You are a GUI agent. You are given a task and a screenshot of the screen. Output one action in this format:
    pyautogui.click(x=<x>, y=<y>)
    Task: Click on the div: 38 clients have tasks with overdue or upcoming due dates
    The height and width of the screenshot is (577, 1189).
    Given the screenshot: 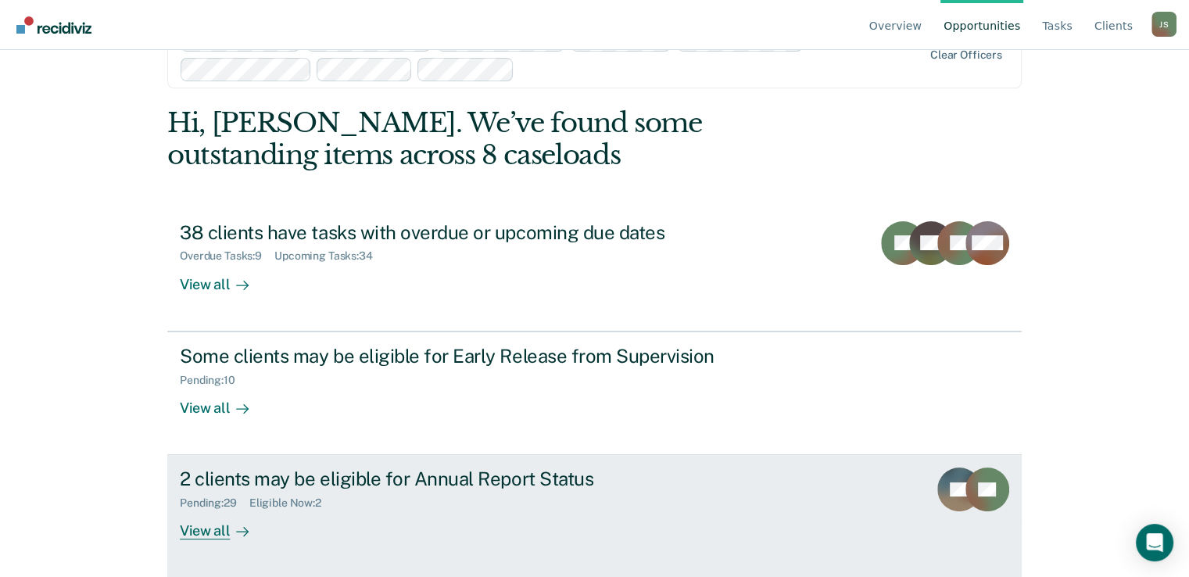 What is the action you would take?
    pyautogui.click(x=454, y=232)
    